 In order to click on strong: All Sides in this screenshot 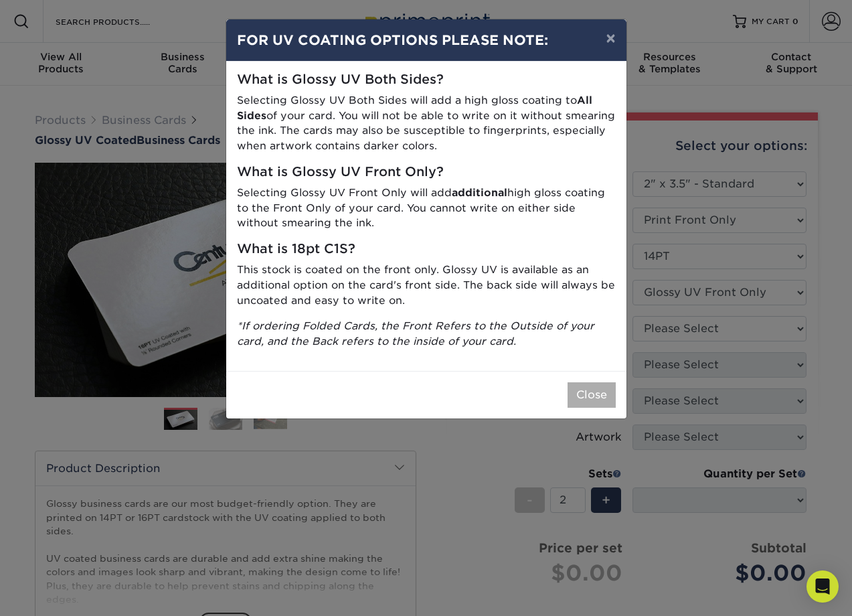, I will do `click(414, 108)`.